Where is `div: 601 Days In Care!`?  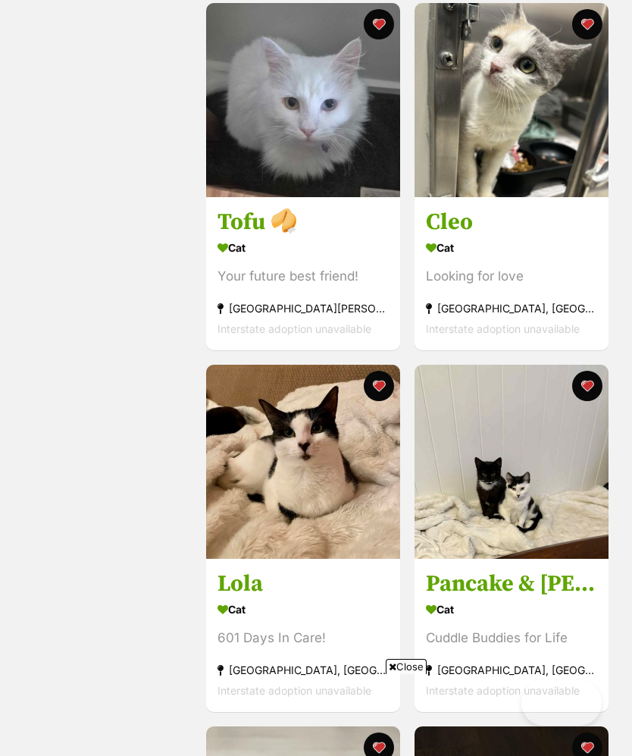 div: 601 Days In Care! is located at coordinates (303, 638).